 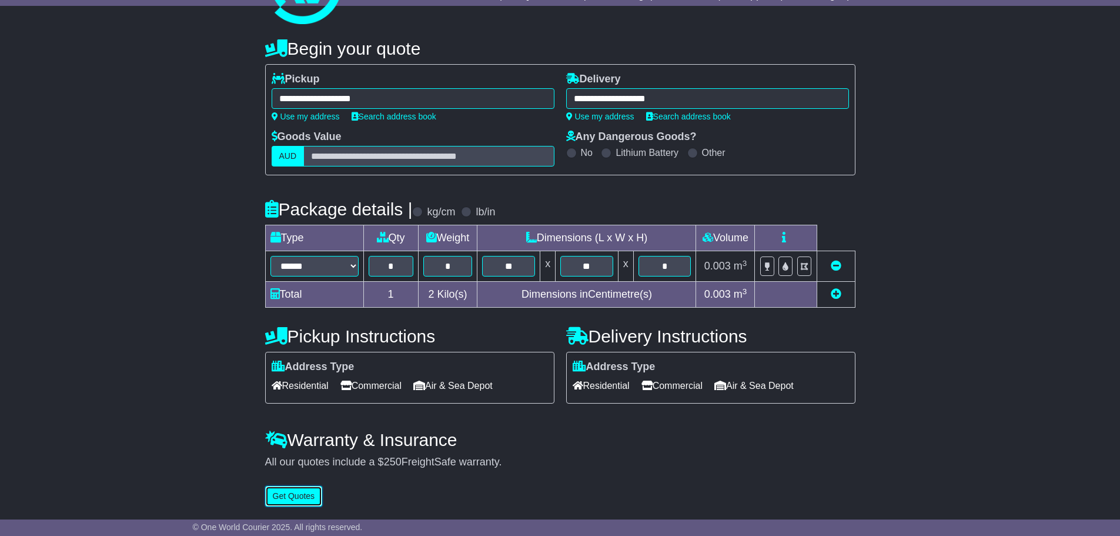 I want to click on td: Type, so click(x=314, y=238).